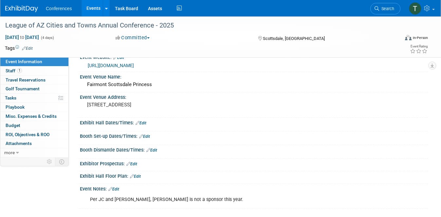 The height and width of the screenshot is (217, 441). What do you see at coordinates (34, 134) in the screenshot?
I see `a: ROI, Objectives & ROO` at bounding box center [34, 134].